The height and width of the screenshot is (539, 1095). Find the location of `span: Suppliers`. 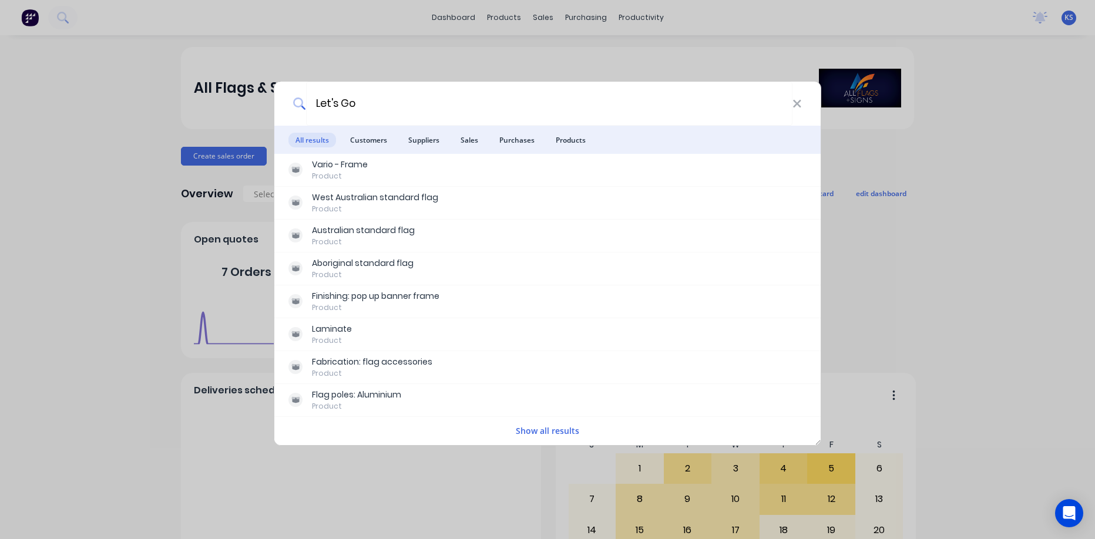

span: Suppliers is located at coordinates (424, 140).